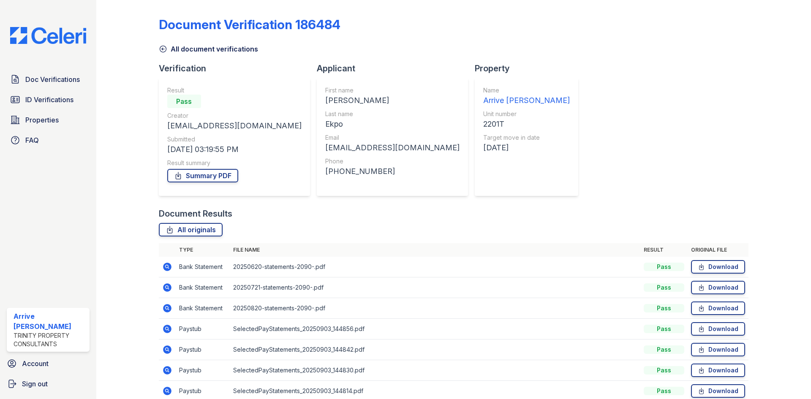  What do you see at coordinates (234, 139) in the screenshot?
I see `div: Submitted` at bounding box center [234, 139].